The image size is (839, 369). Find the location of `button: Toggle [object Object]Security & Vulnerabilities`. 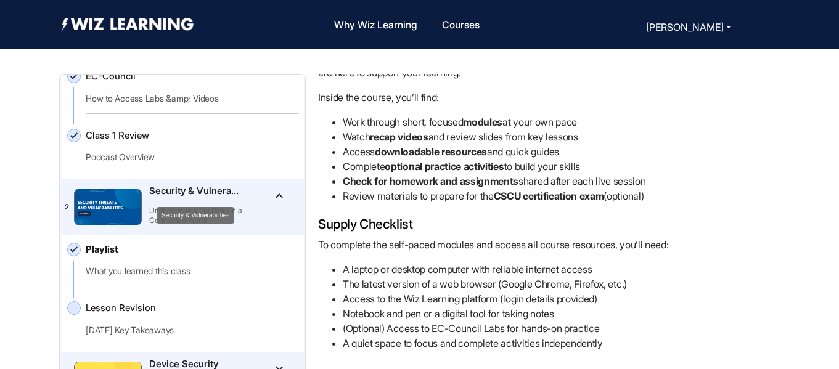

button: Toggle [object Object]Security & Vulnerabilities is located at coordinates (279, 195).